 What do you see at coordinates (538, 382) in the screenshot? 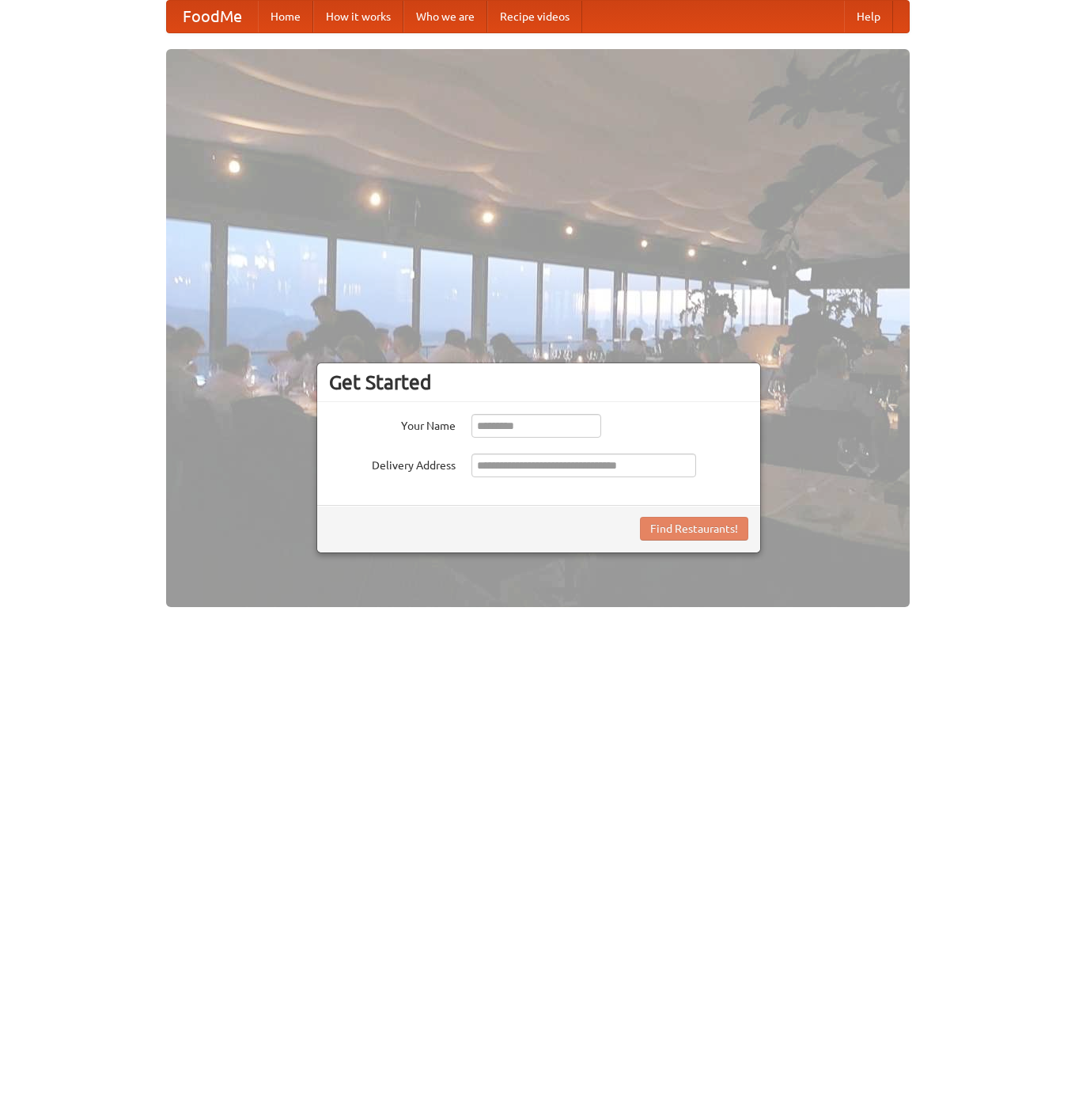
I see `h3: Get Started` at bounding box center [538, 382].